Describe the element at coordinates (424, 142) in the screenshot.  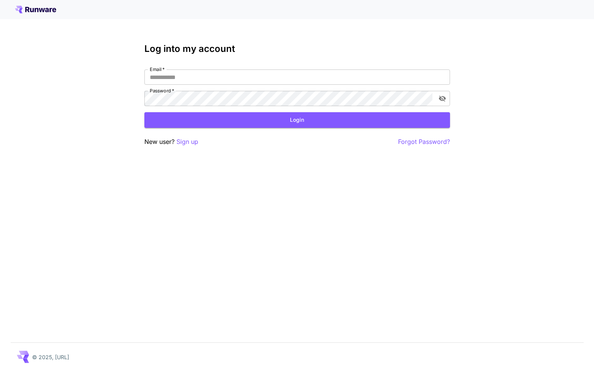
I see `button: Forgot Password?` at that location.